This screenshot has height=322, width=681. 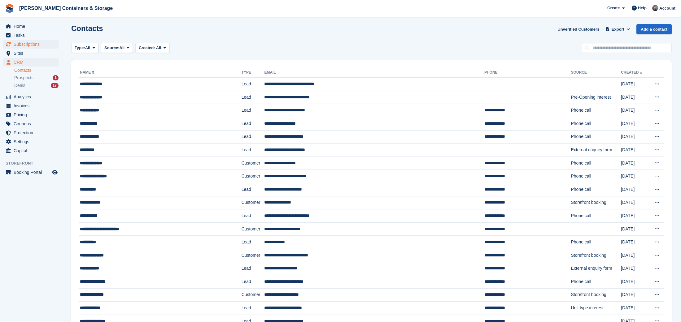 I want to click on th: Source, so click(x=596, y=73).